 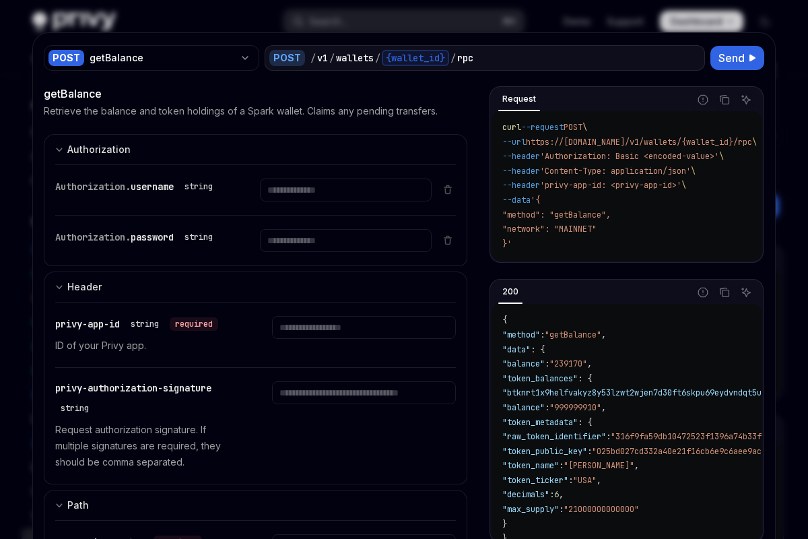 What do you see at coordinates (616, 171) in the screenshot?
I see `span: 'Content-Type: application/json'` at bounding box center [616, 171].